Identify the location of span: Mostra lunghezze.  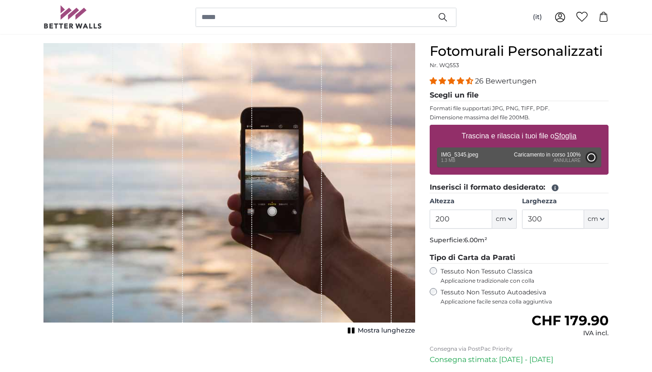
(386, 330).